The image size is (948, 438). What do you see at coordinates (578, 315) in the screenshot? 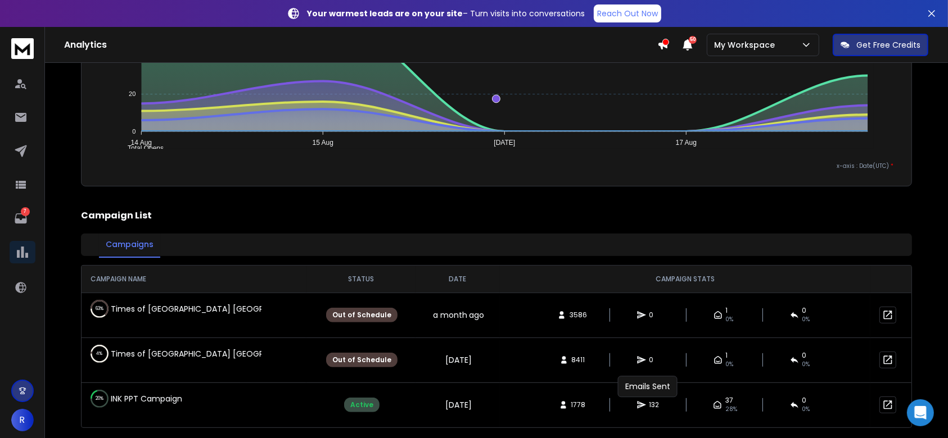
I see `span: 3586` at bounding box center [578, 315].